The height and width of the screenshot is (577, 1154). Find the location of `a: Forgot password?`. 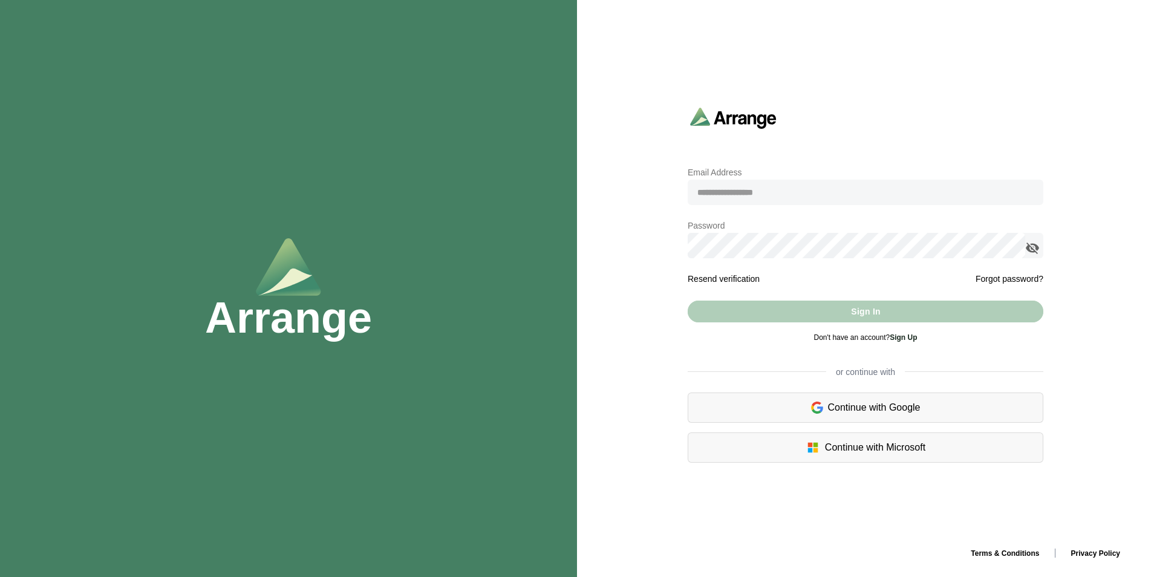

a: Forgot password? is located at coordinates (1009, 279).